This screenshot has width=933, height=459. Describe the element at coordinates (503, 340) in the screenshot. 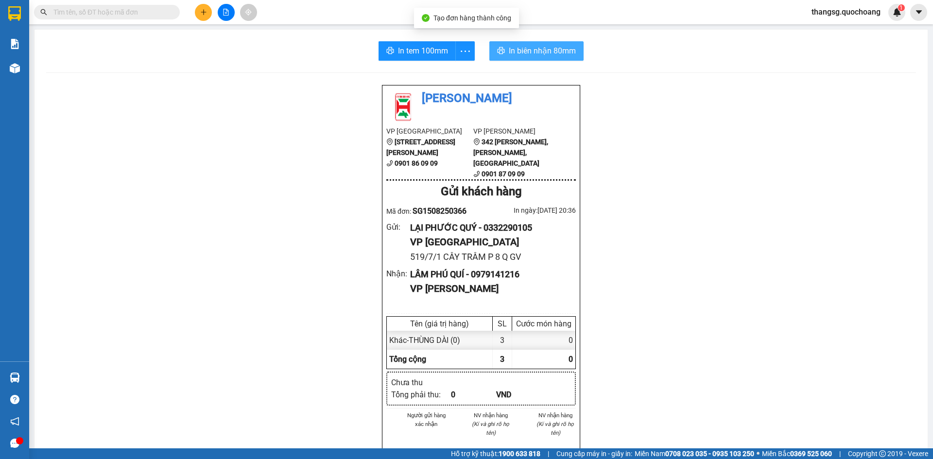

I see `div: 3` at that location.